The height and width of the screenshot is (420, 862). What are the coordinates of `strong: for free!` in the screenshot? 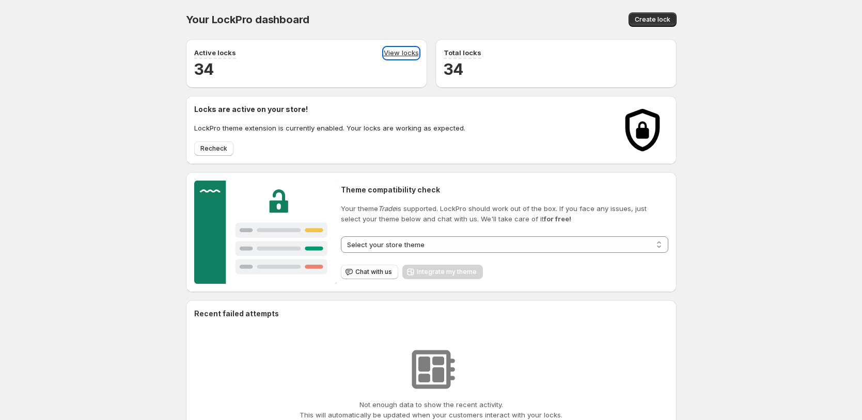 It's located at (557, 219).